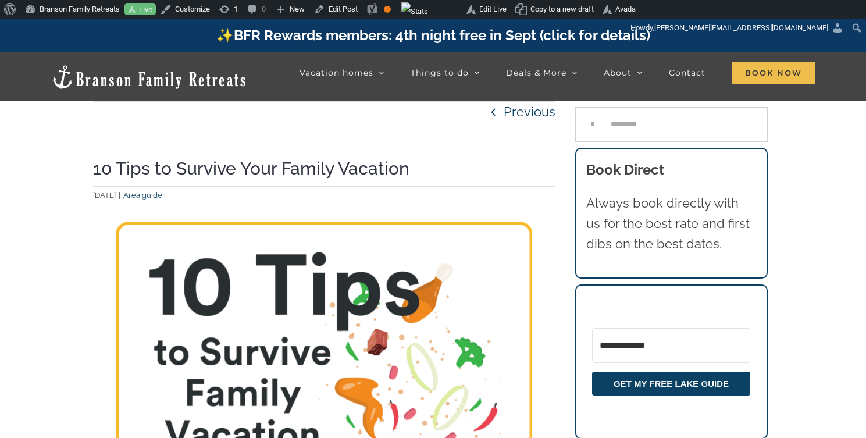  Describe the element at coordinates (536, 73) in the screenshot. I see `span: Deals & More` at that location.